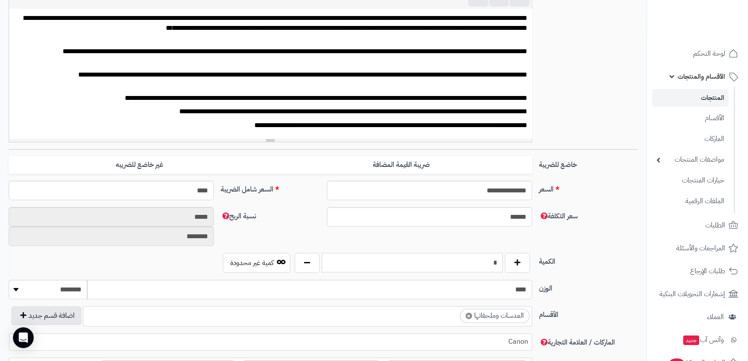 The image size is (748, 361). Describe the element at coordinates (697, 54) in the screenshot. I see `a: لوحة التحكم` at that location.